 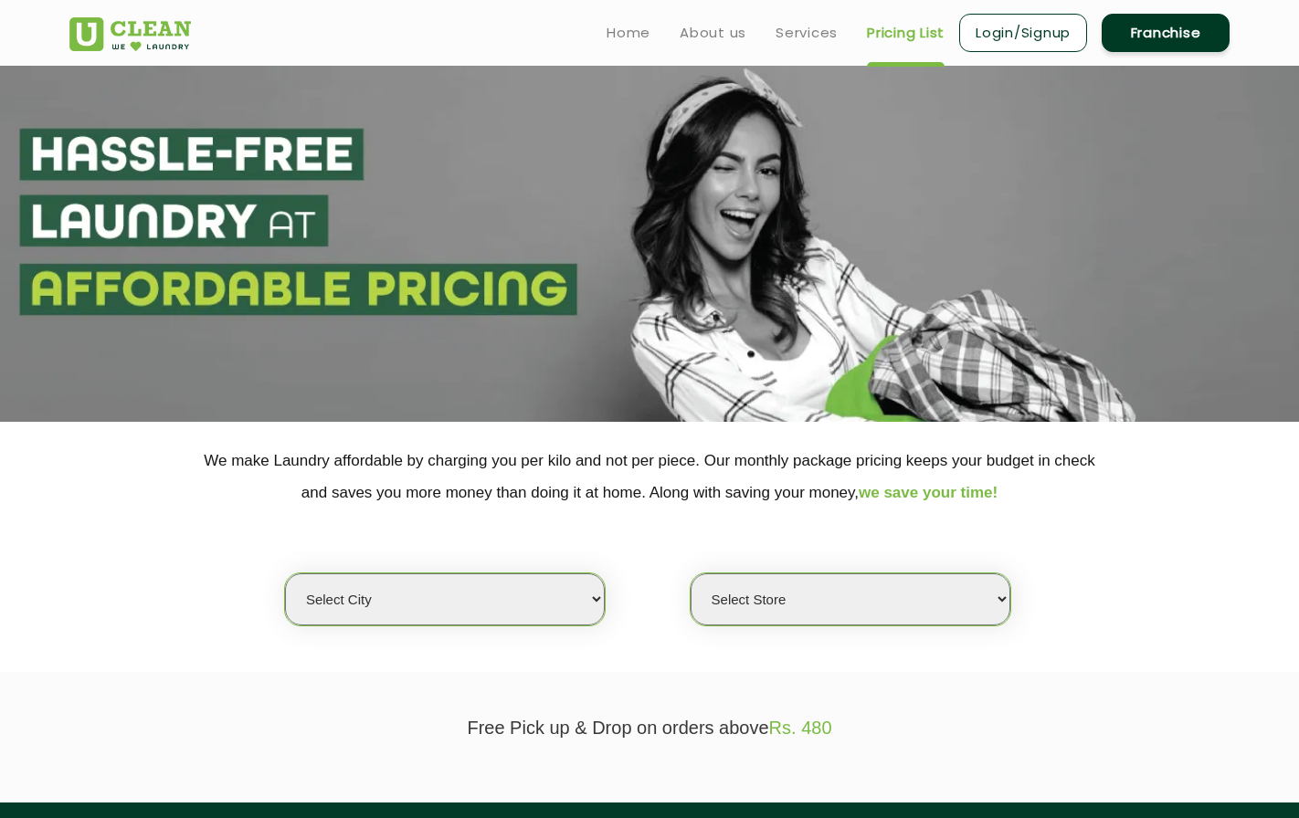 What do you see at coordinates (649, 477) in the screenshot?
I see `p: We make Laundry affordable by charging you per kilo and not per piece. Our monthly package pricin...` at bounding box center [649, 477].